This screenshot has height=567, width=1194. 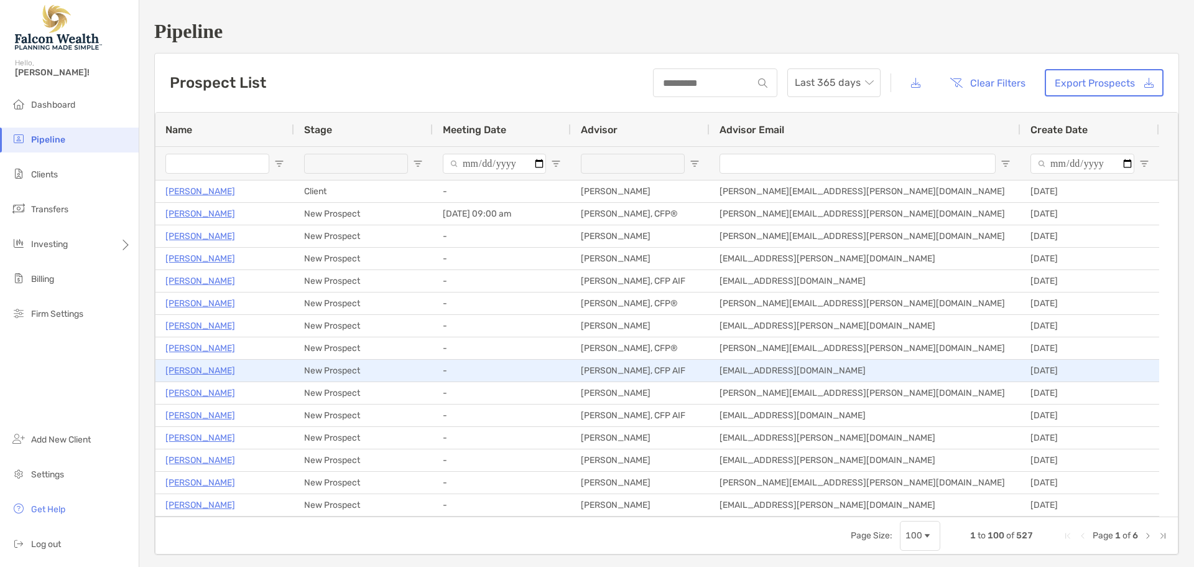 I want to click on div: Next Page, so click(x=1148, y=536).